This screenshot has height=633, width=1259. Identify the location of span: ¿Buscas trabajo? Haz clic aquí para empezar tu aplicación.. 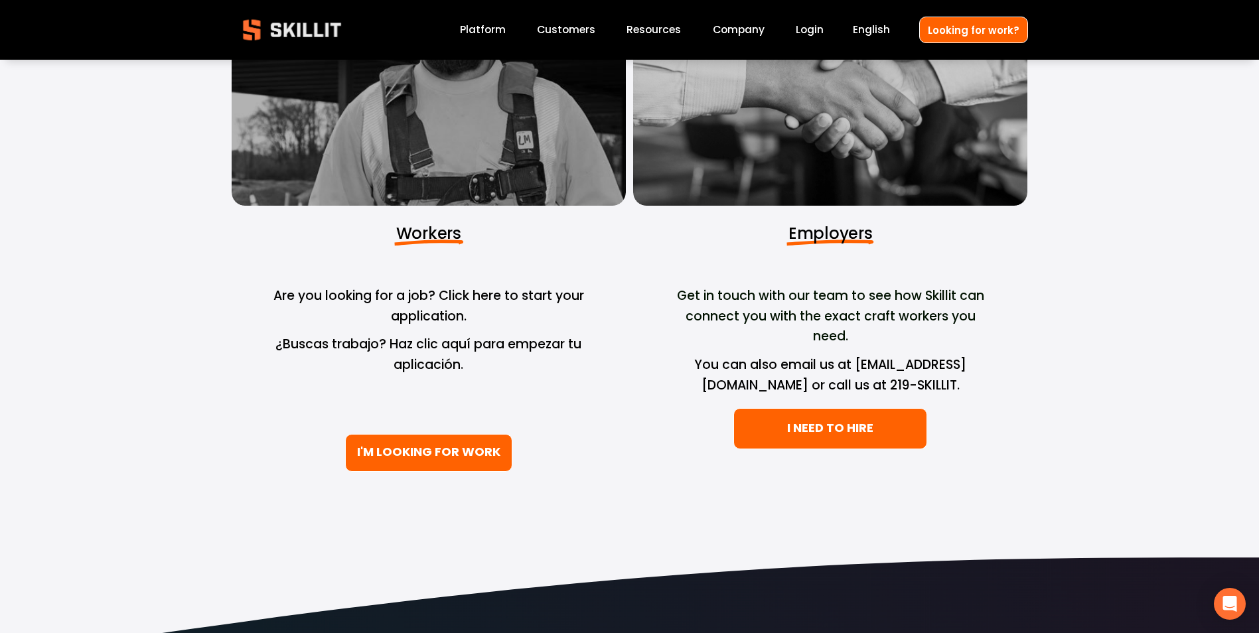
(430, 354).